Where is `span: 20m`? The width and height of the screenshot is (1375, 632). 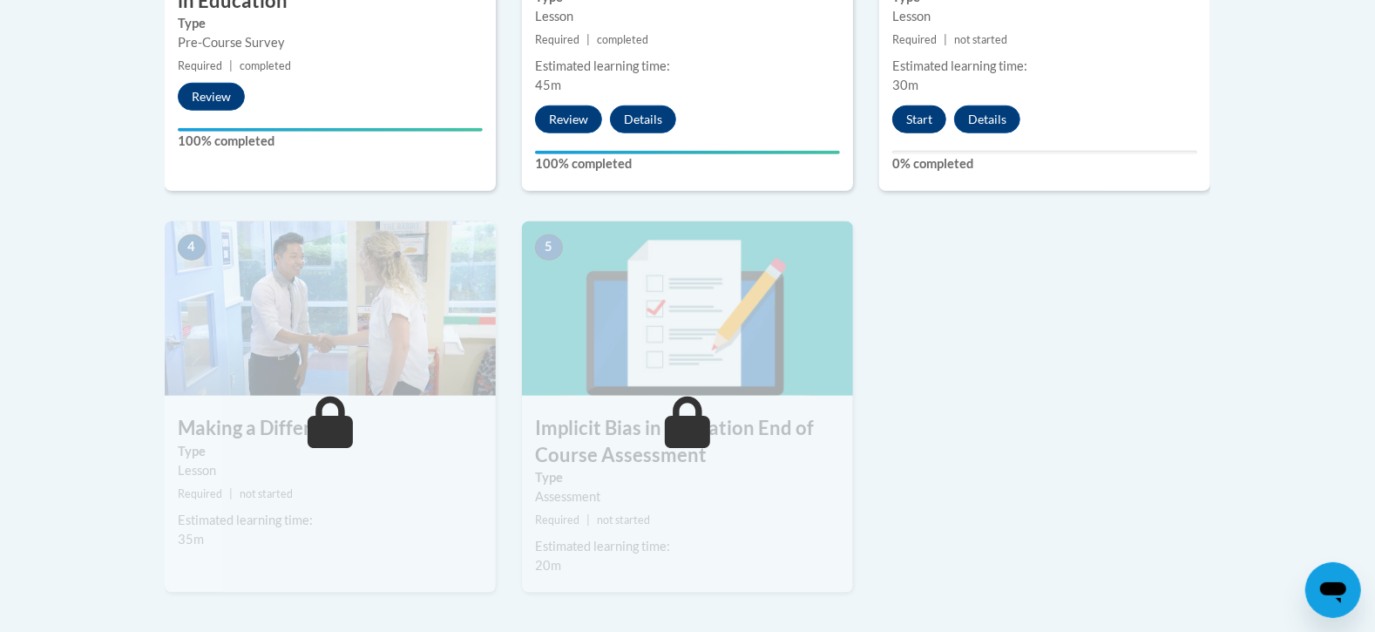
span: 20m is located at coordinates (548, 565).